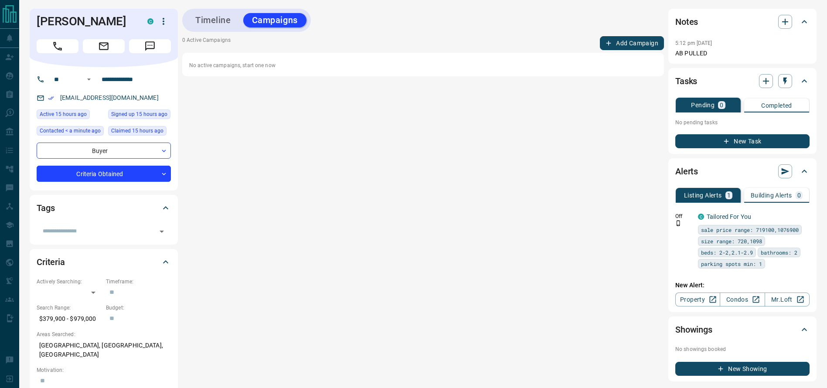  I want to click on p: Completed, so click(777, 106).